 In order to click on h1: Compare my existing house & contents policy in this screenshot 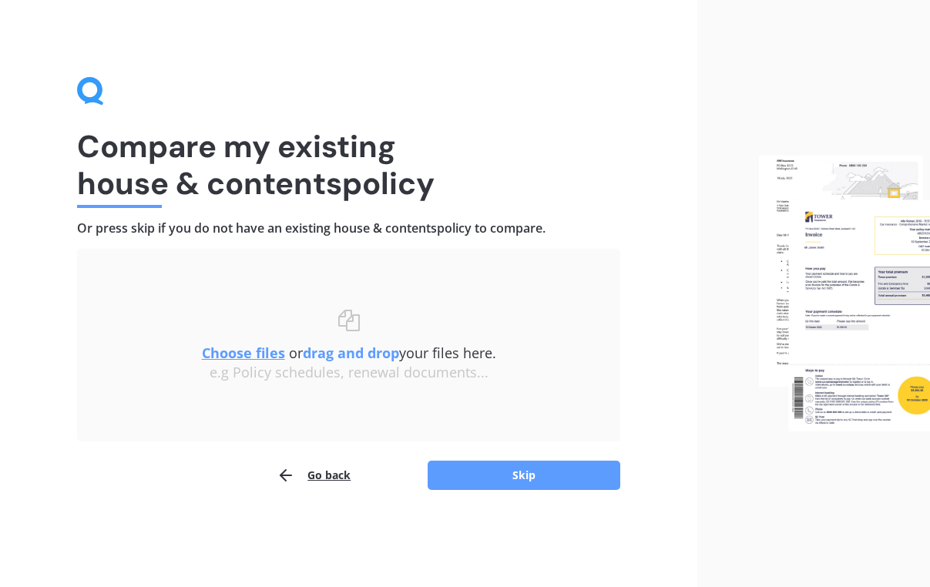, I will do `click(348, 165)`.